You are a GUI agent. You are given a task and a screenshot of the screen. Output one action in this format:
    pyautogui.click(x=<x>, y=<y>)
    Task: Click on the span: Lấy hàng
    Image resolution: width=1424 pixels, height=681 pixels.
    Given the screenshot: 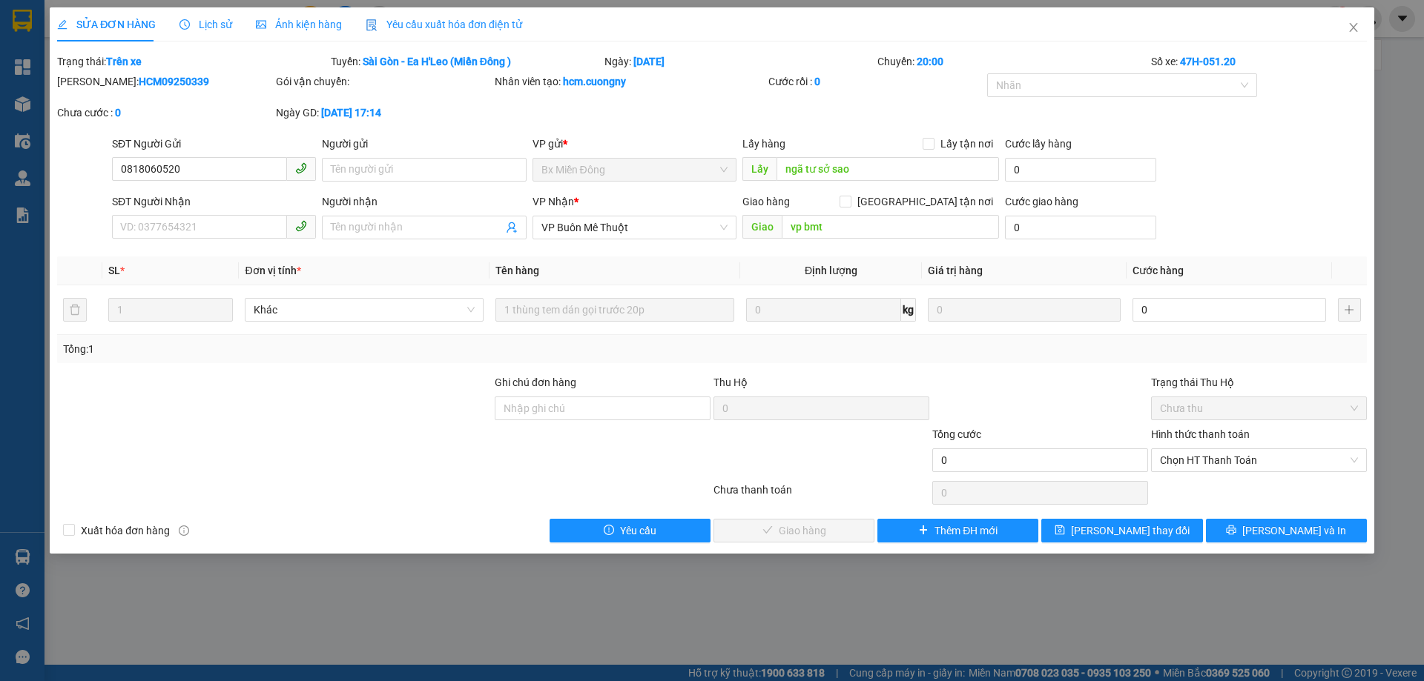 What is the action you would take?
    pyautogui.click(x=764, y=144)
    